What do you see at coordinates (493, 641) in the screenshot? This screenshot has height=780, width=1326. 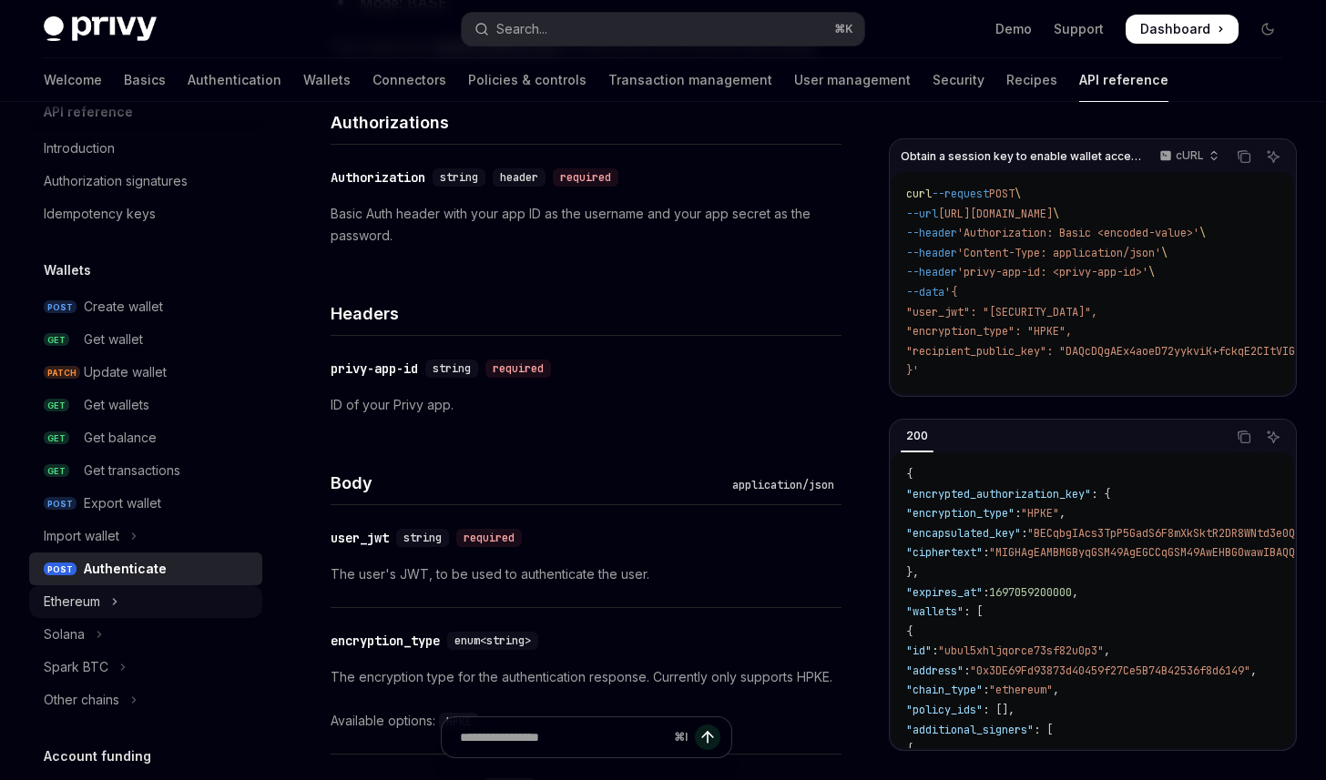 I see `span: enum<string>` at bounding box center [493, 641].